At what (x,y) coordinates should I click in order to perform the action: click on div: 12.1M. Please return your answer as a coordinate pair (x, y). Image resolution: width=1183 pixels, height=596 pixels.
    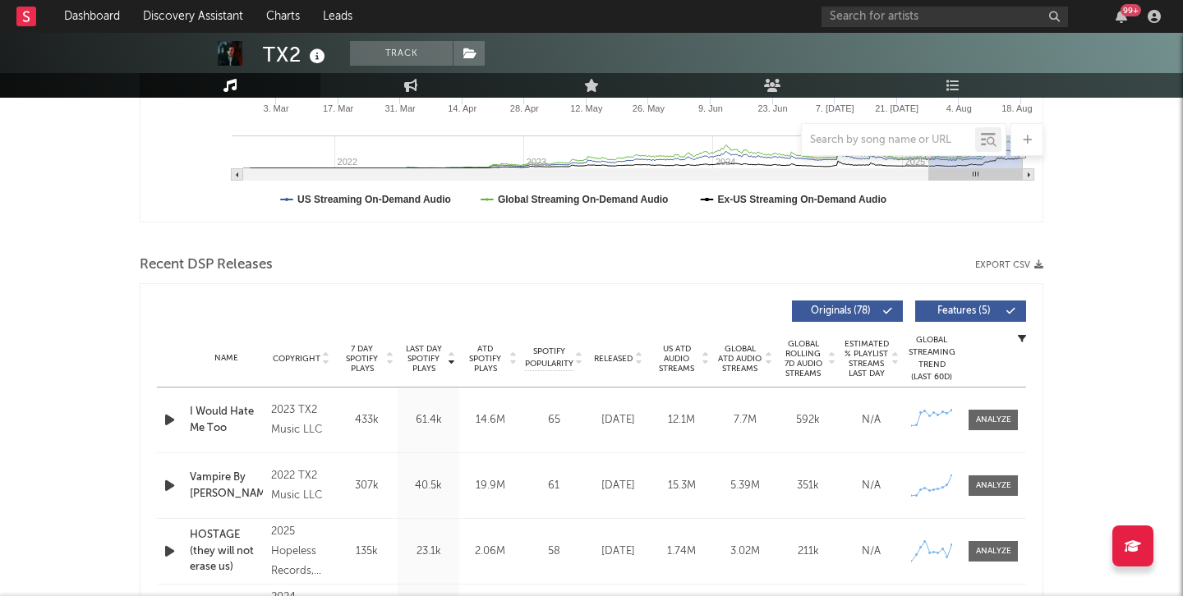
    Looking at the image, I should click on (681, 421).